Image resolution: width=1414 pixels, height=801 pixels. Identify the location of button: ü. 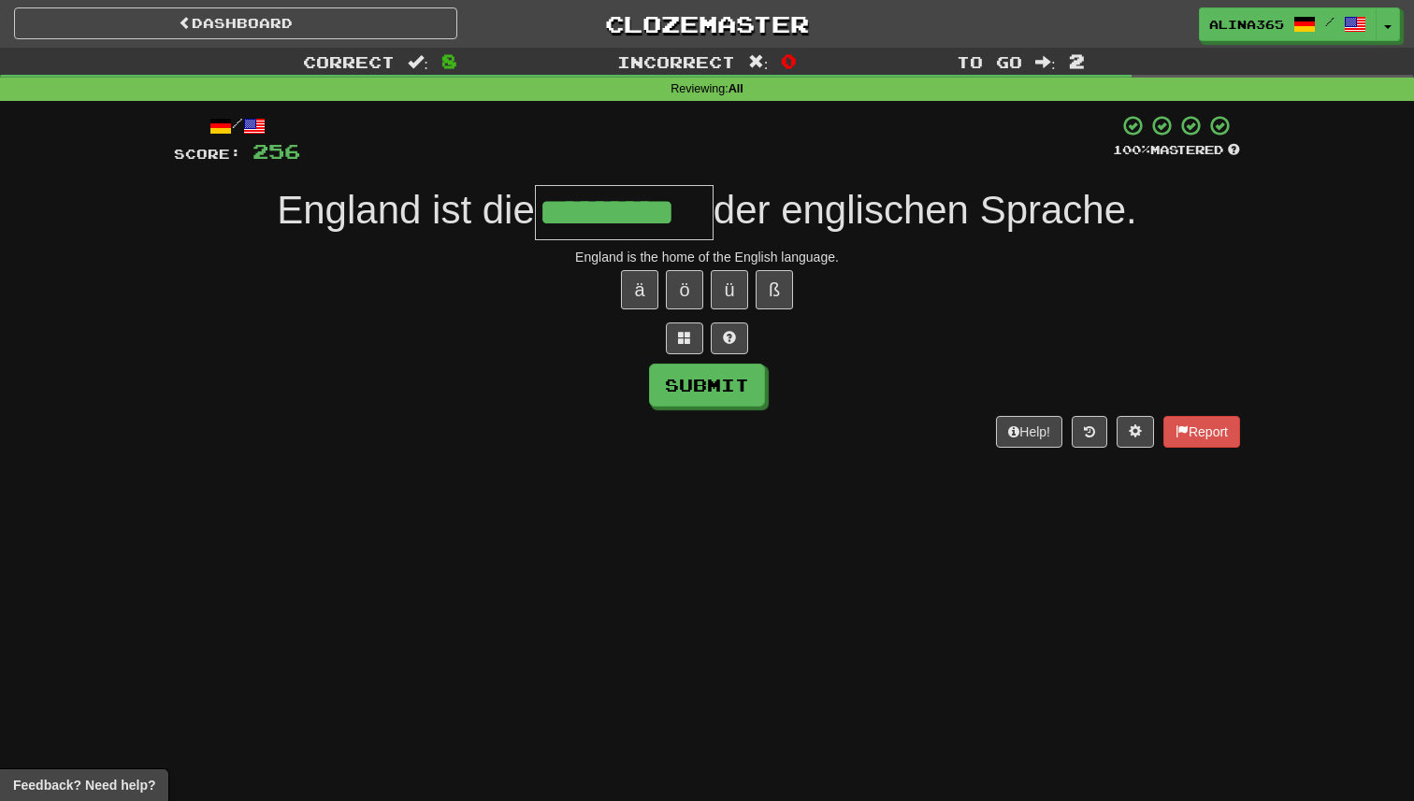
(729, 290).